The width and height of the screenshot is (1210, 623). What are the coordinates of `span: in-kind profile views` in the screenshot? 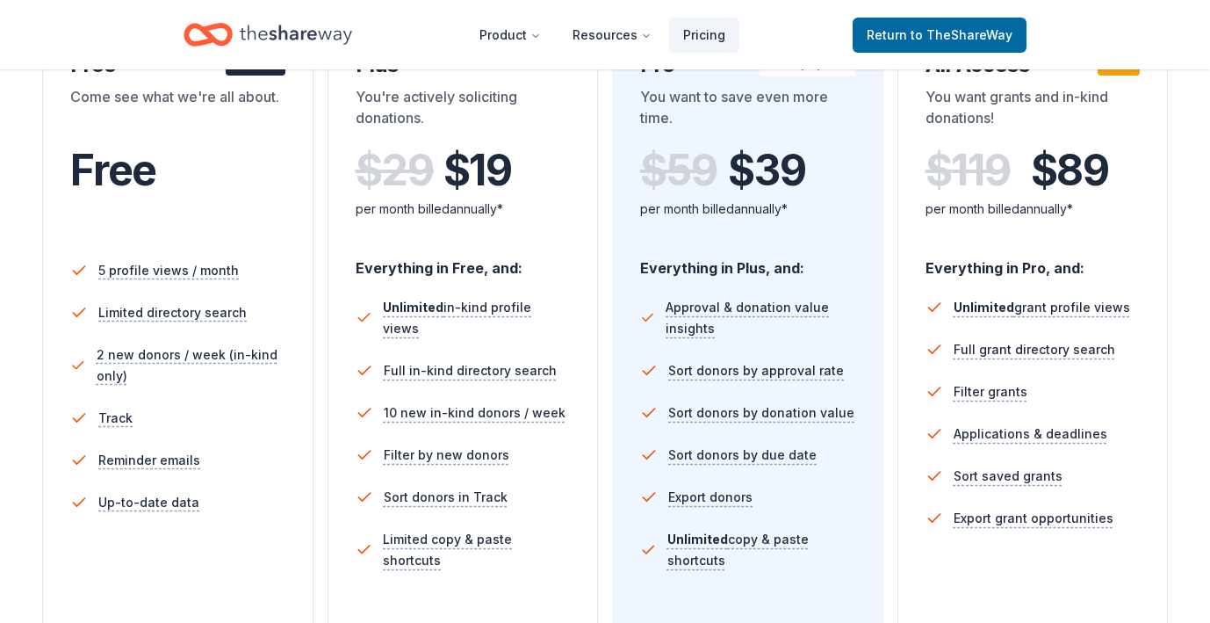 It's located at (457, 317).